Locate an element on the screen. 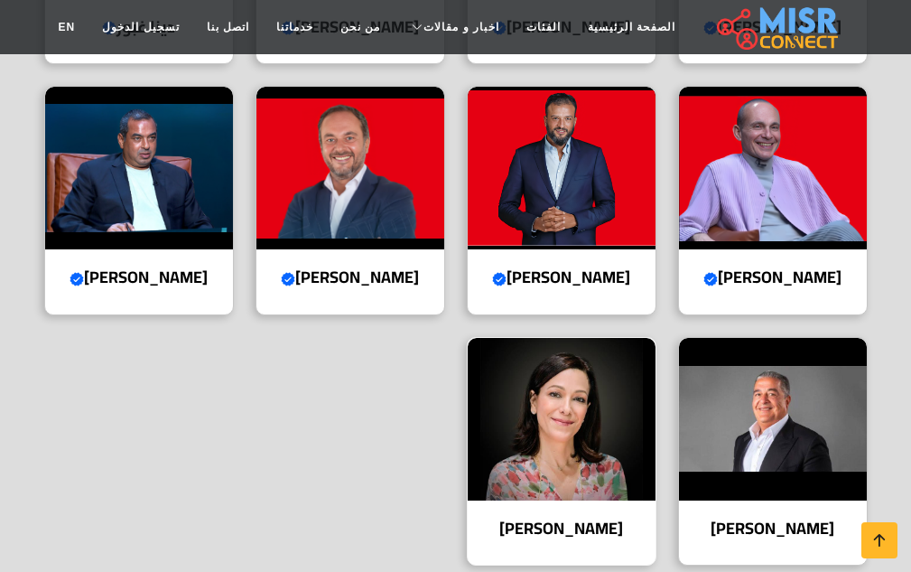  img: main.misr_connect is located at coordinates (778, 27).